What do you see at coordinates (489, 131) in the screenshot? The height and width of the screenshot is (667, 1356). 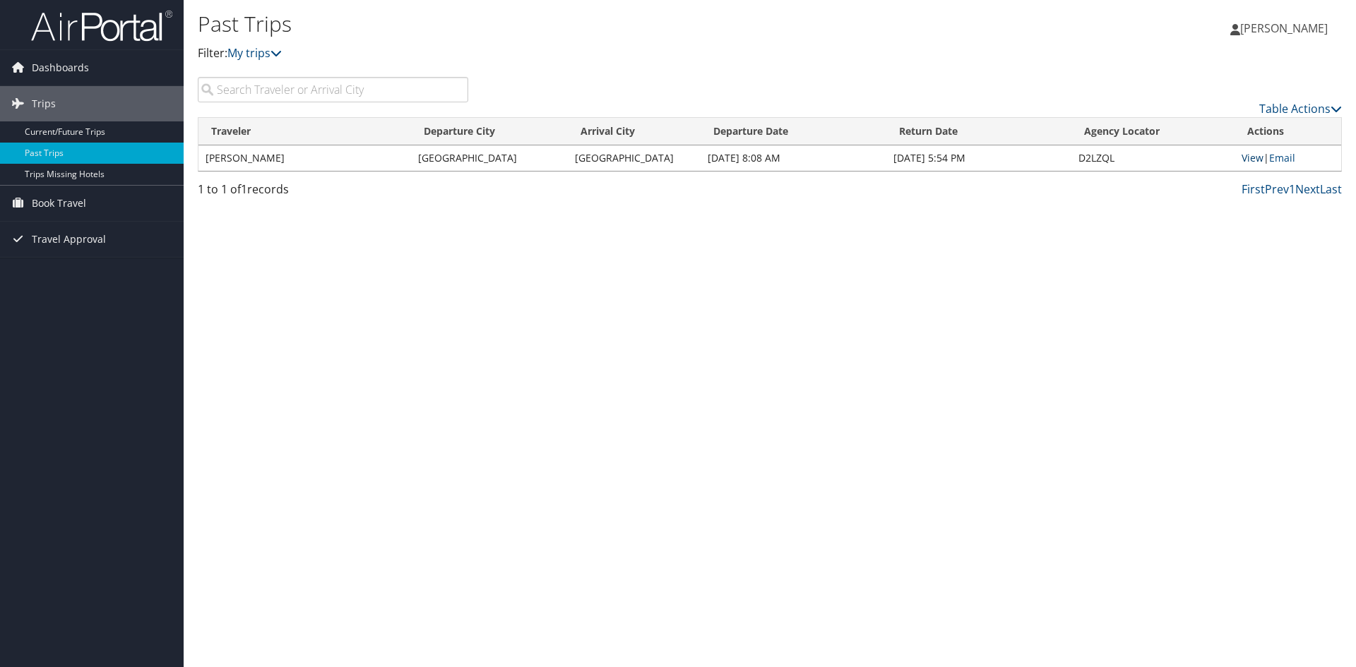 I see `th: Departure City: activate to sort column ascending` at bounding box center [489, 131].